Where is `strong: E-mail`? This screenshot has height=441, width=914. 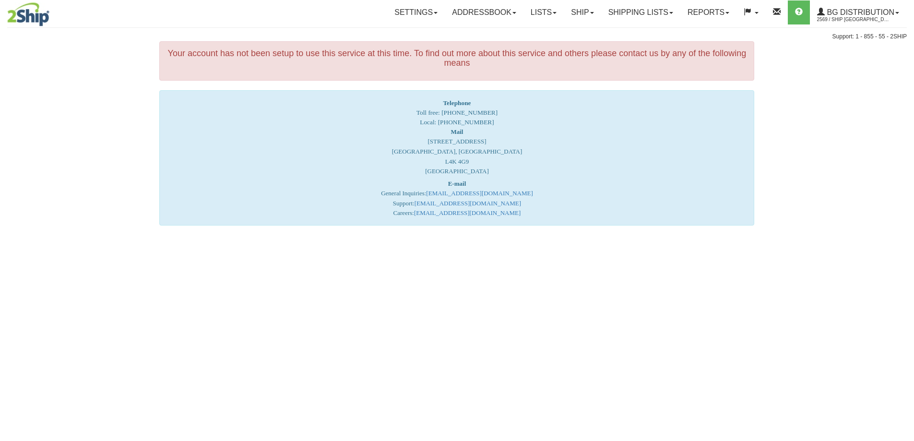
strong: E-mail is located at coordinates (457, 183).